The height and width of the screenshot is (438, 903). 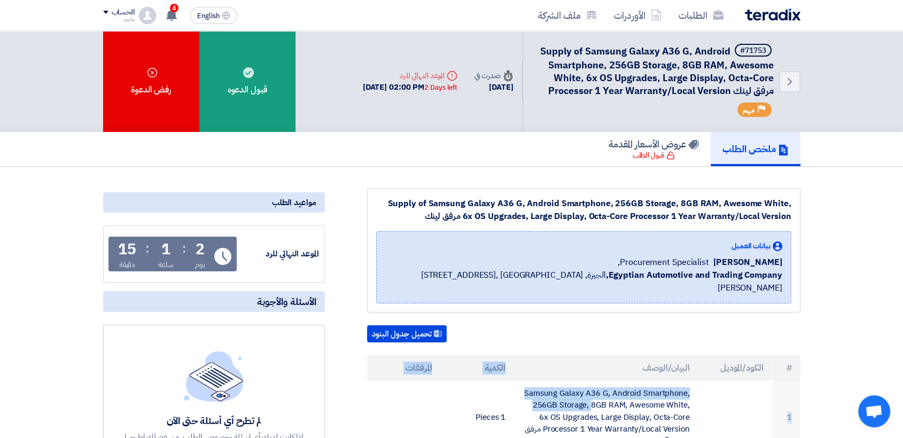 I want to click on span: مهم, so click(x=748, y=110).